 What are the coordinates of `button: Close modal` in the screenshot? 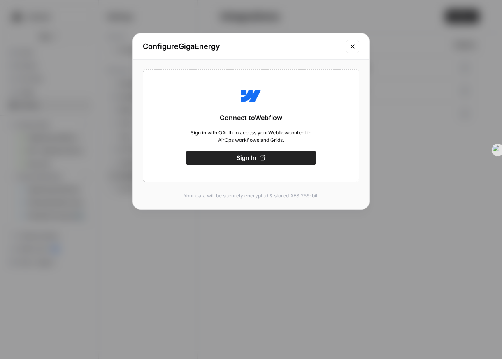 It's located at (353, 46).